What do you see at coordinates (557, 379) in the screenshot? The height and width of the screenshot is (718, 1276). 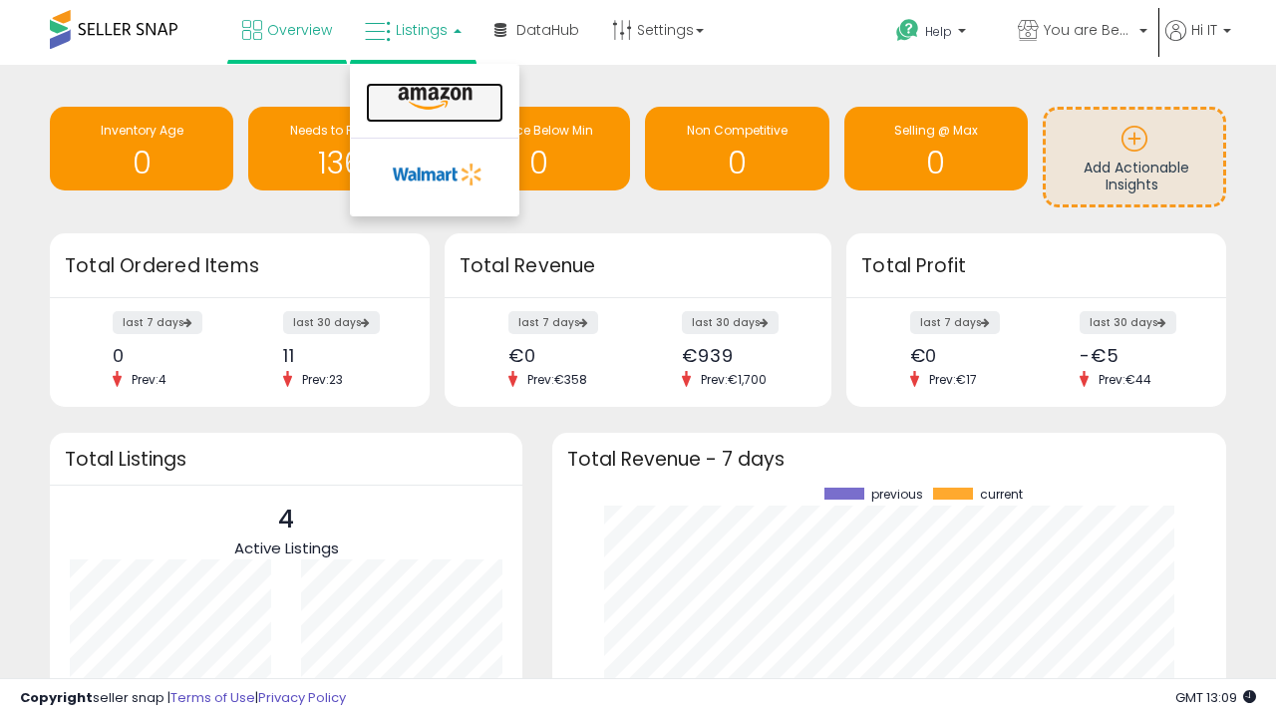 I see `span: Prev: €358` at bounding box center [557, 379].